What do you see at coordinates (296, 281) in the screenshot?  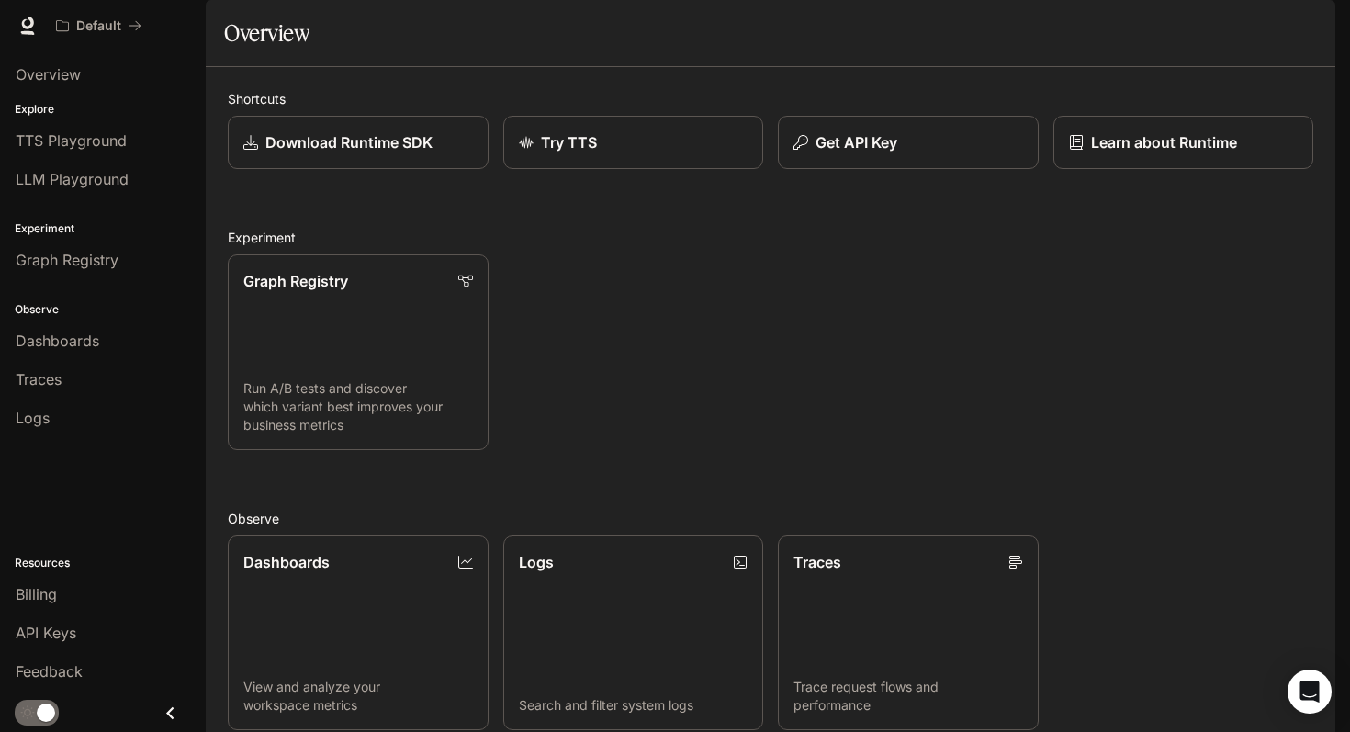 I see `p: Graph Registry` at bounding box center [296, 281].